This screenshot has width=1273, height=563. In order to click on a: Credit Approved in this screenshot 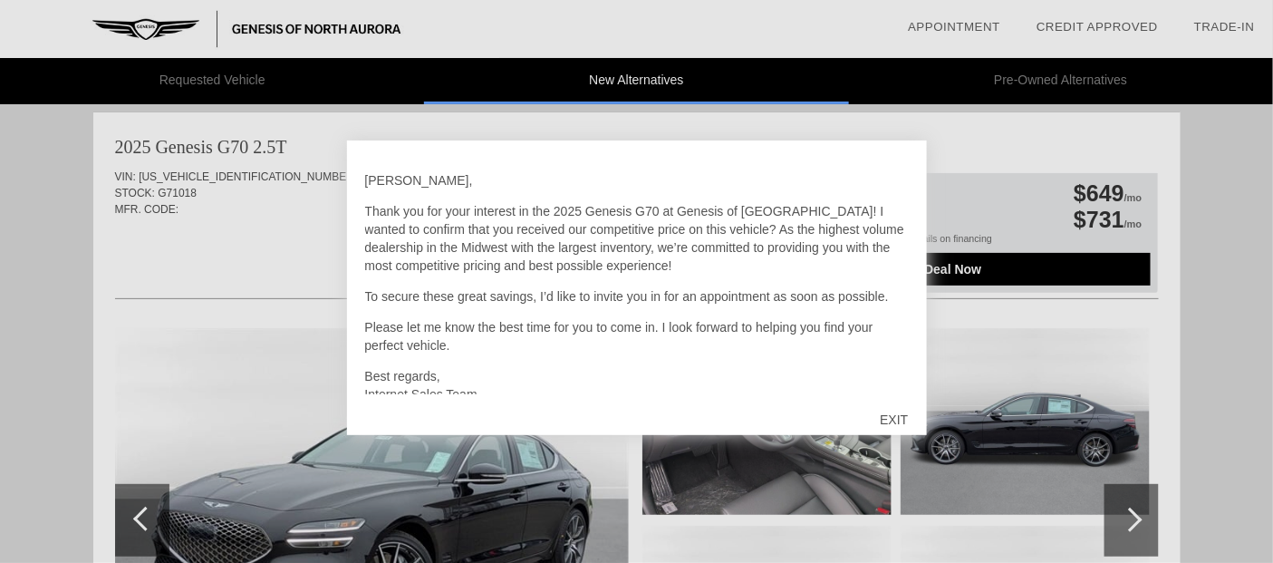, I will do `click(1097, 26)`.